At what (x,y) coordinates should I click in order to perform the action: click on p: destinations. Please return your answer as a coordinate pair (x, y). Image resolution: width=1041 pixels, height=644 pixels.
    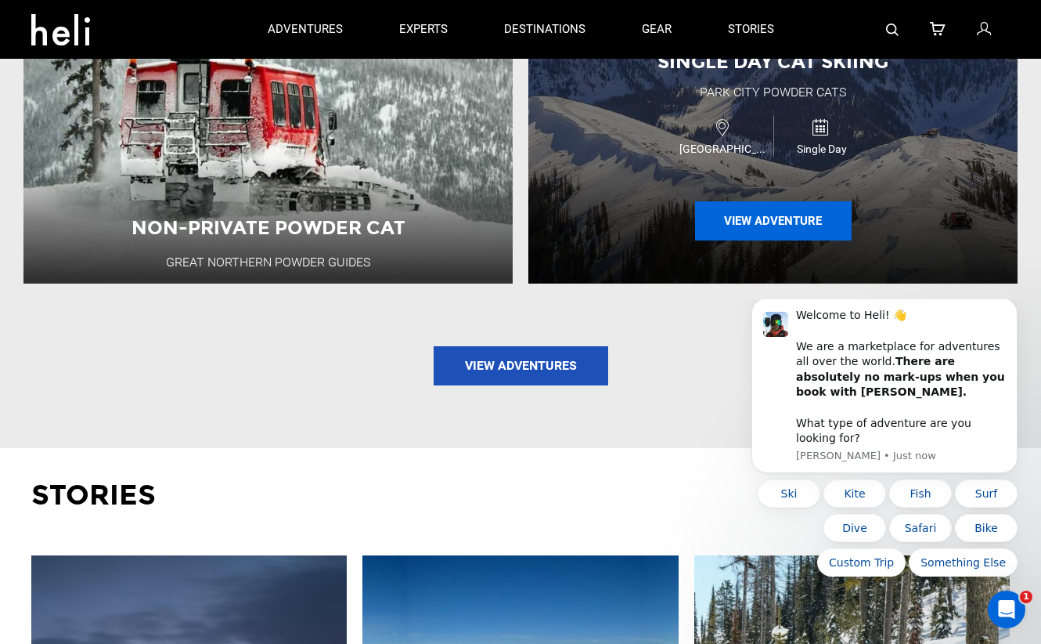
    Looking at the image, I should click on (545, 29).